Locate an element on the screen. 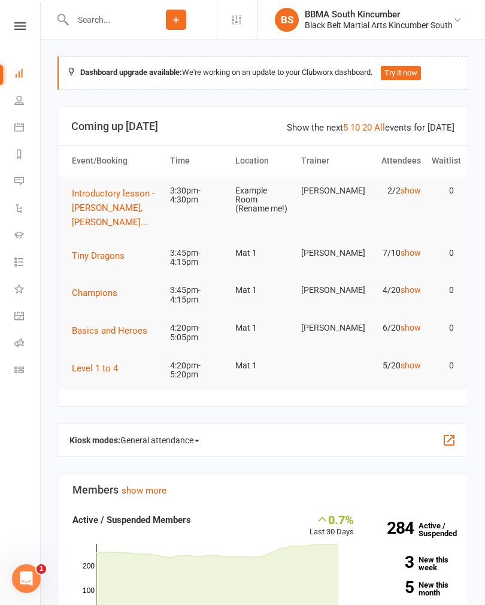 Image resolution: width=485 pixels, height=605 pixels. span: Basics and Heroes is located at coordinates (110, 331).